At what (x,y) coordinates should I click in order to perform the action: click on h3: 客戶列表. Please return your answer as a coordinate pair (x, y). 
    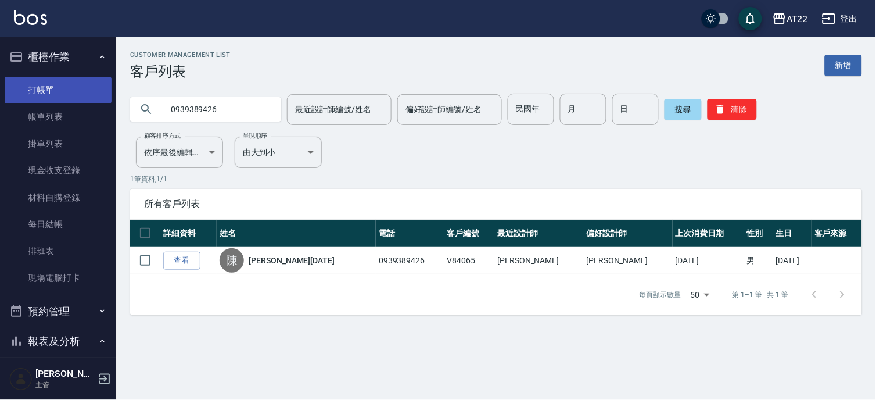
    Looking at the image, I should click on (180, 71).